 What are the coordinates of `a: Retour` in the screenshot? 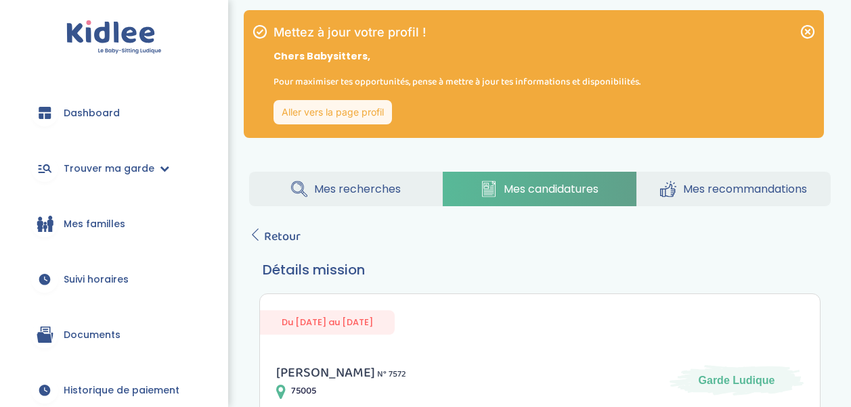 It's located at (275, 237).